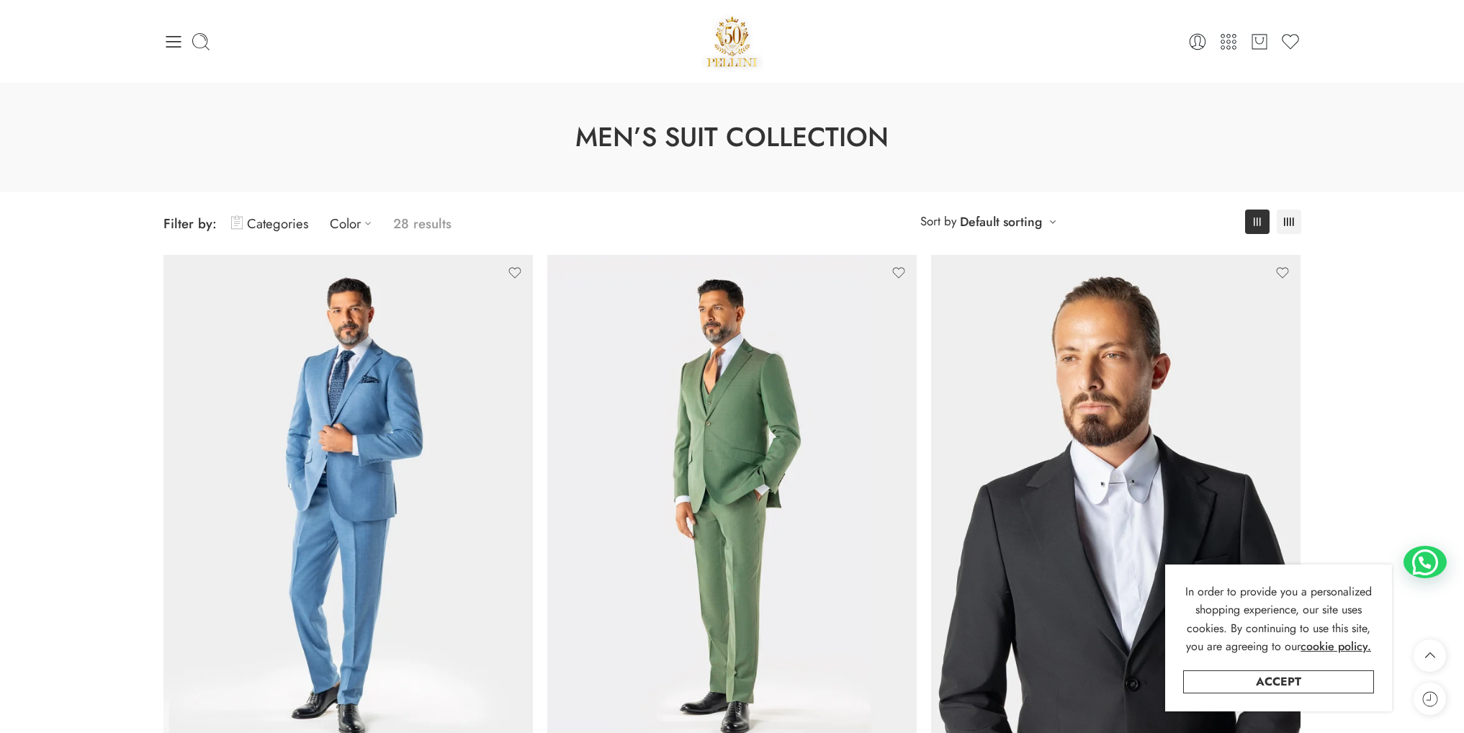  I want to click on a: Accept, so click(1278, 682).